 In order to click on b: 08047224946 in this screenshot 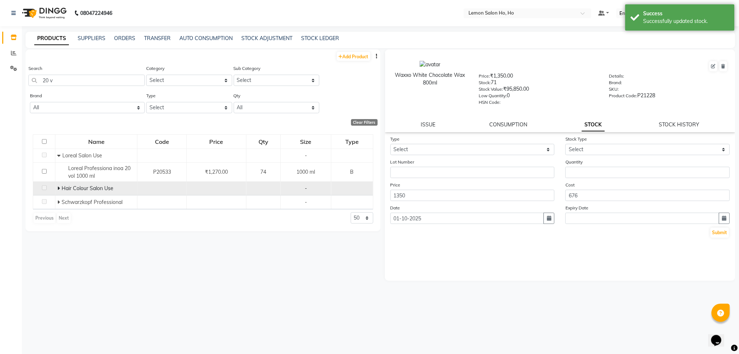, I will do `click(96, 13)`.